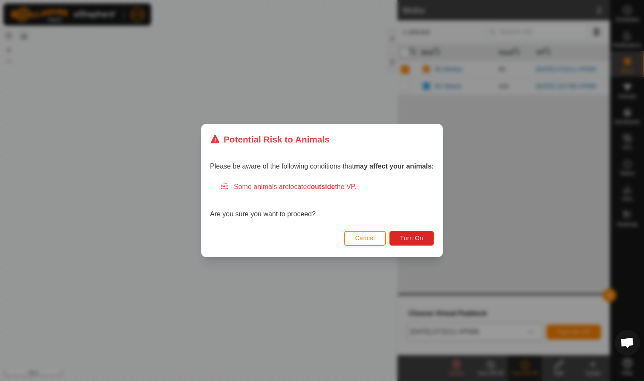  What do you see at coordinates (270, 139) in the screenshot?
I see `div: Potential Risk to Animals` at bounding box center [270, 139].